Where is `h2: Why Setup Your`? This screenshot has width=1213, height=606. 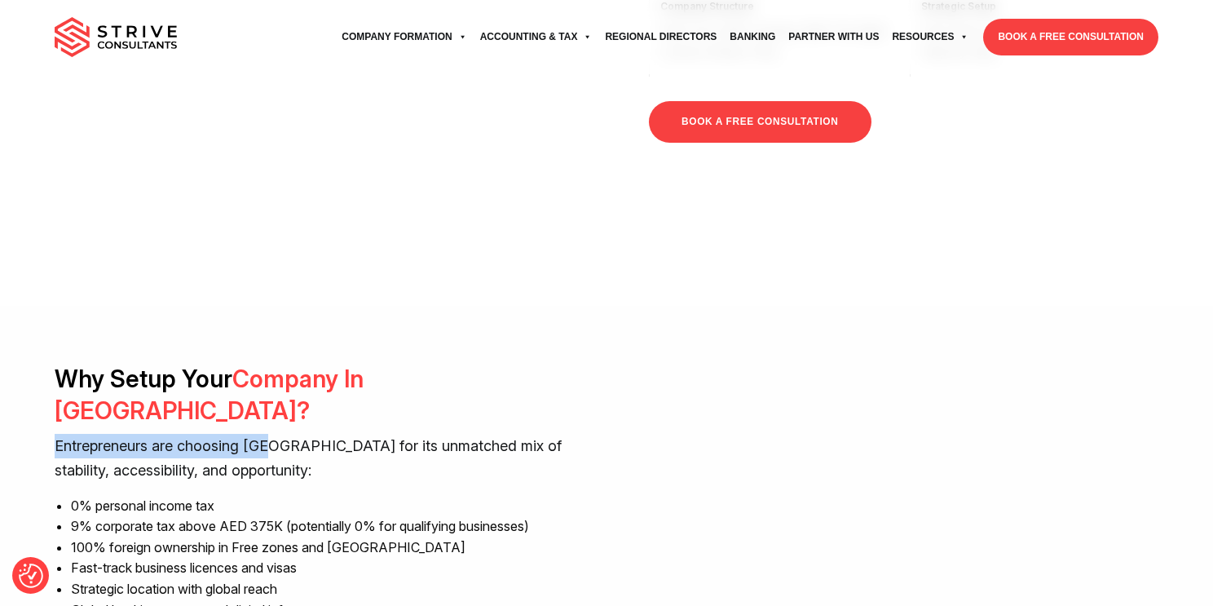
h2: Why Setup Your is located at coordinates (324, 394).